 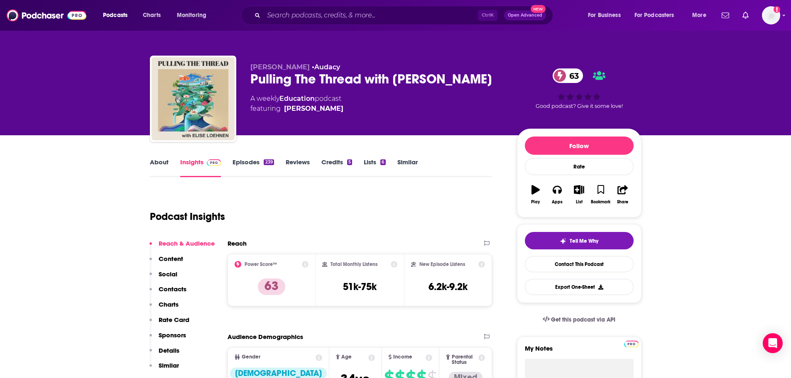 What do you see at coordinates (525, 15) in the screenshot?
I see `button: Open AdvancedNew` at bounding box center [525, 15].